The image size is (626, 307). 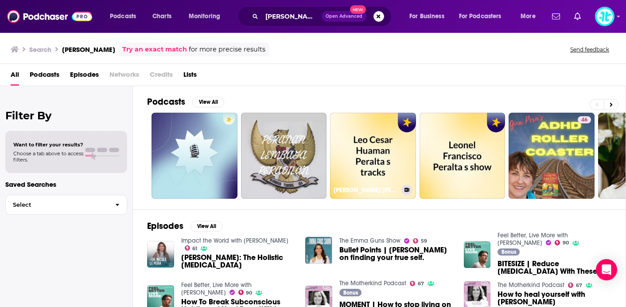 I want to click on span: Episodes, so click(x=84, y=76).